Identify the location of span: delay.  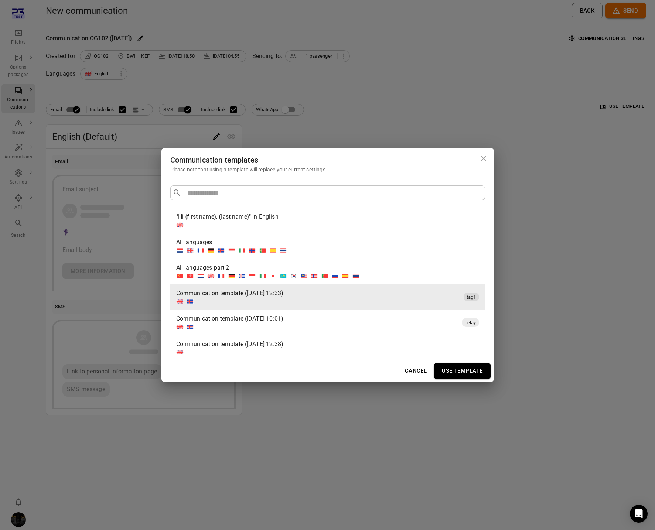
(470, 323).